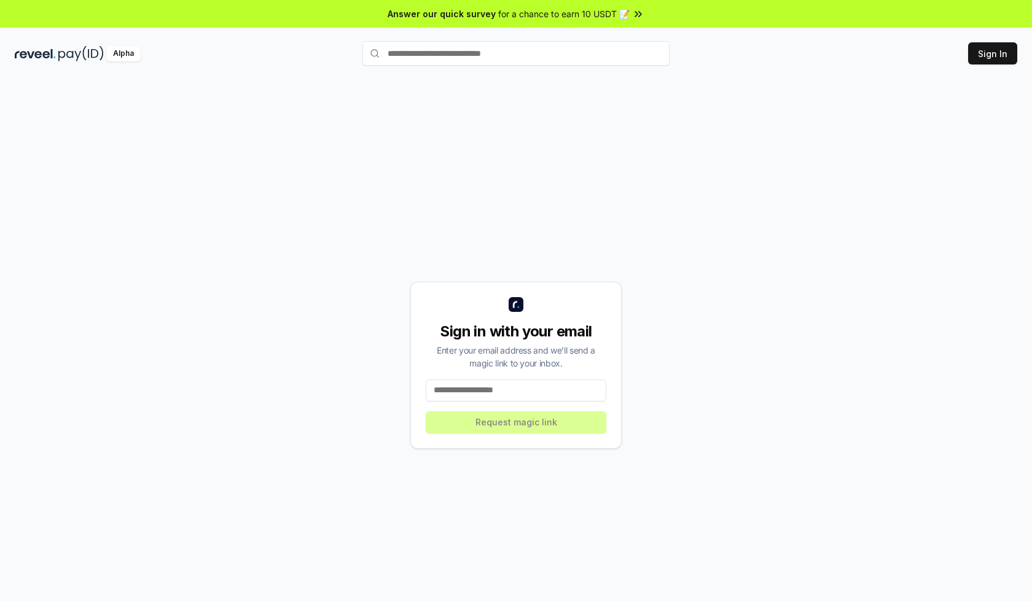  What do you see at coordinates (81, 53) in the screenshot?
I see `img: pay_id` at bounding box center [81, 53].